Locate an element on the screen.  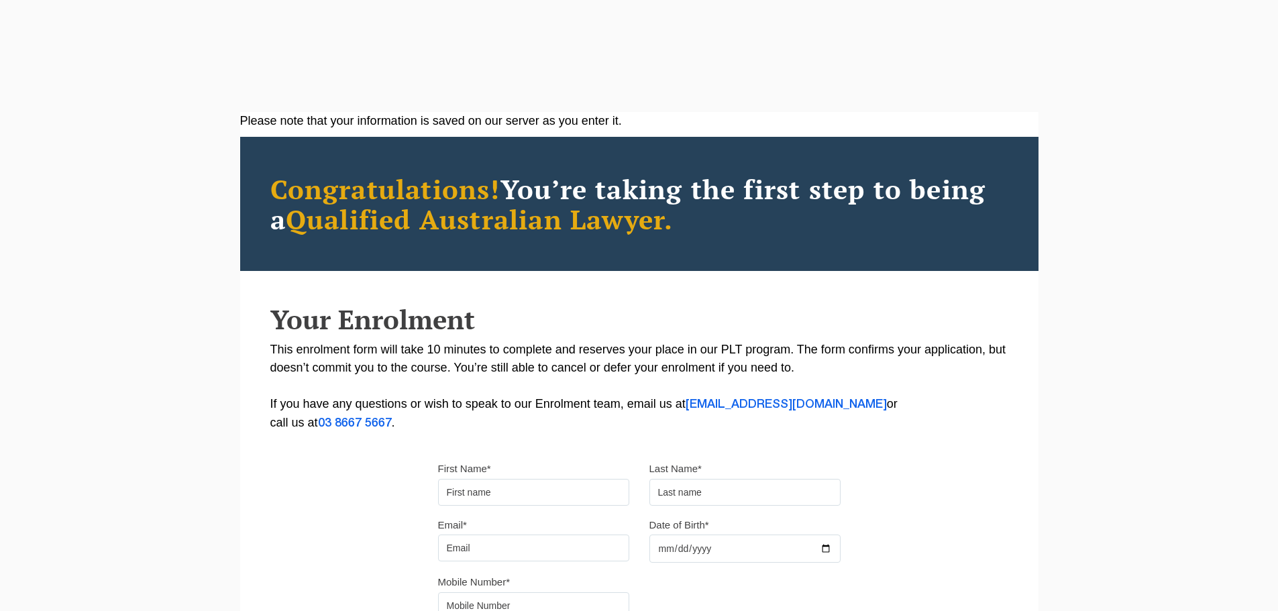
label: Email* is located at coordinates (452, 525).